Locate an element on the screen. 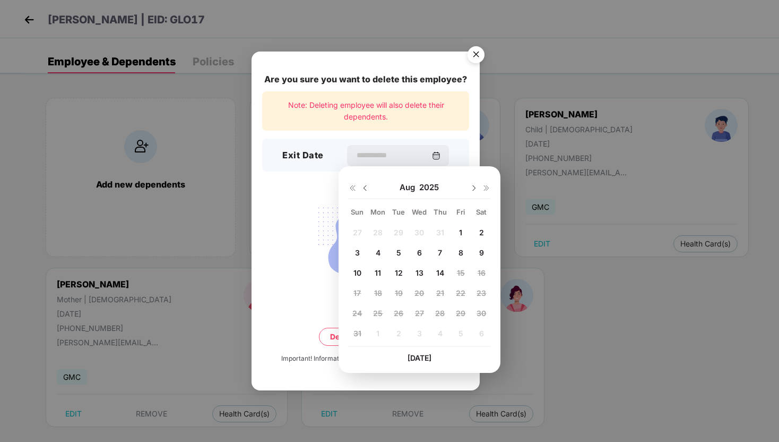  span: 13 is located at coordinates (419, 272).